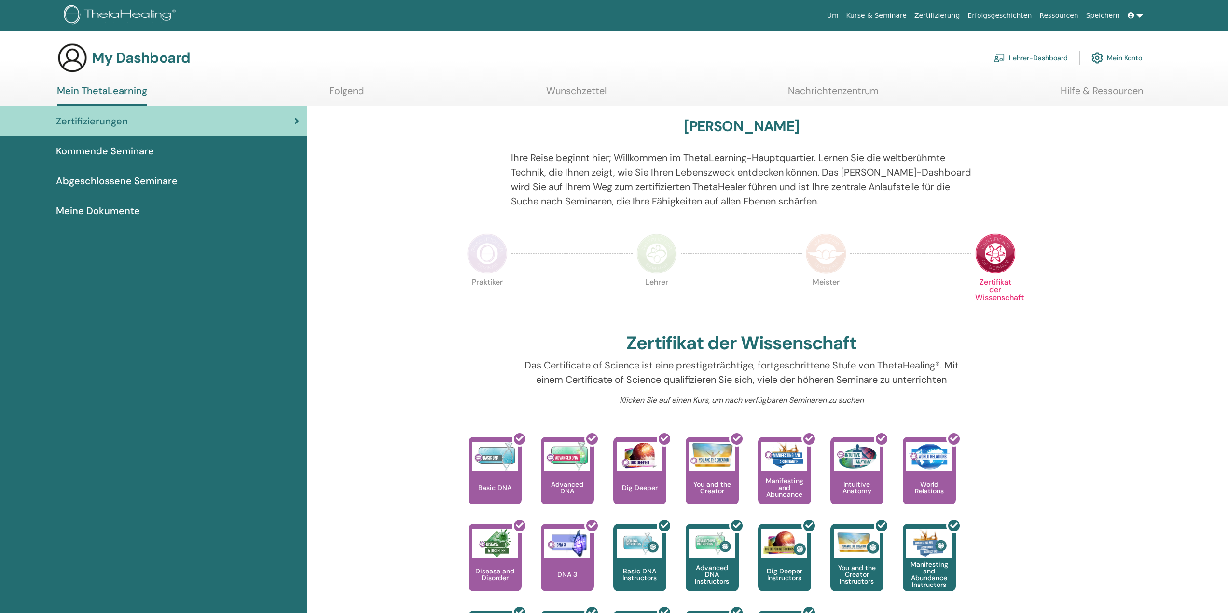  What do you see at coordinates (742, 344) in the screenshot?
I see `h2: Zertifikat der Wissenschaft` at bounding box center [742, 344].